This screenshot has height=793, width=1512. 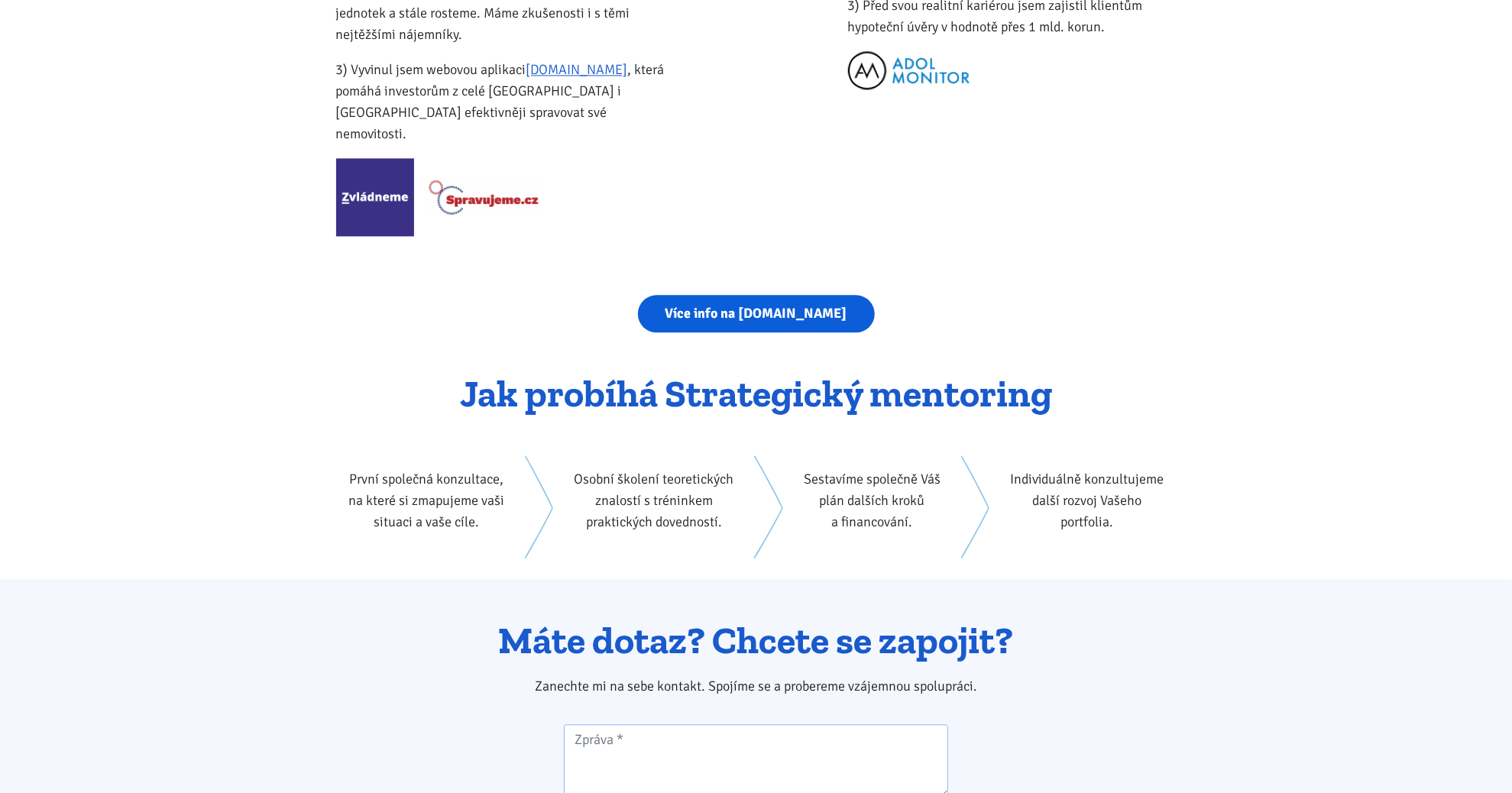 I want to click on p: První společná konzultace, na které si zmapujeme vaši situaci a vaše cíle., so click(x=427, y=501).